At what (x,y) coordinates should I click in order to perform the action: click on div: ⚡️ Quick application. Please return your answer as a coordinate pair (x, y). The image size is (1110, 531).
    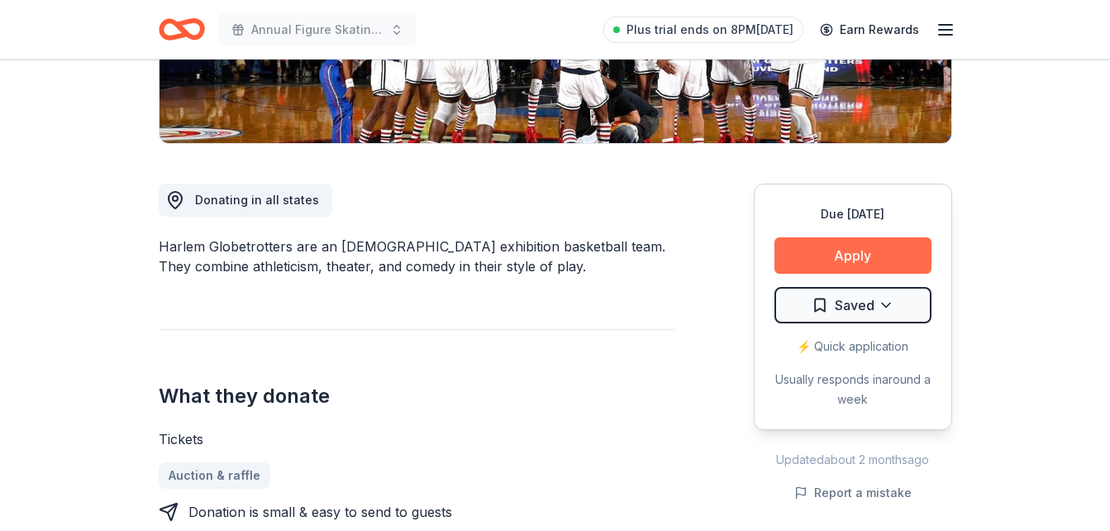
    Looking at the image, I should click on (853, 346).